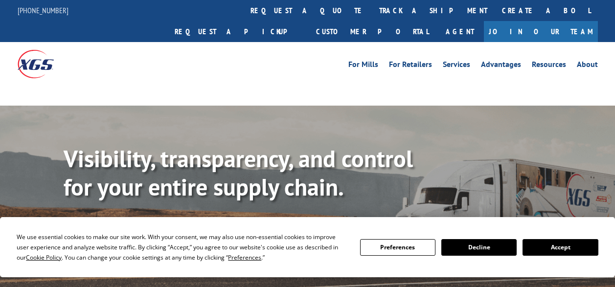 The image size is (615, 287). Describe the element at coordinates (587, 66) in the screenshot. I see `a: About` at that location.